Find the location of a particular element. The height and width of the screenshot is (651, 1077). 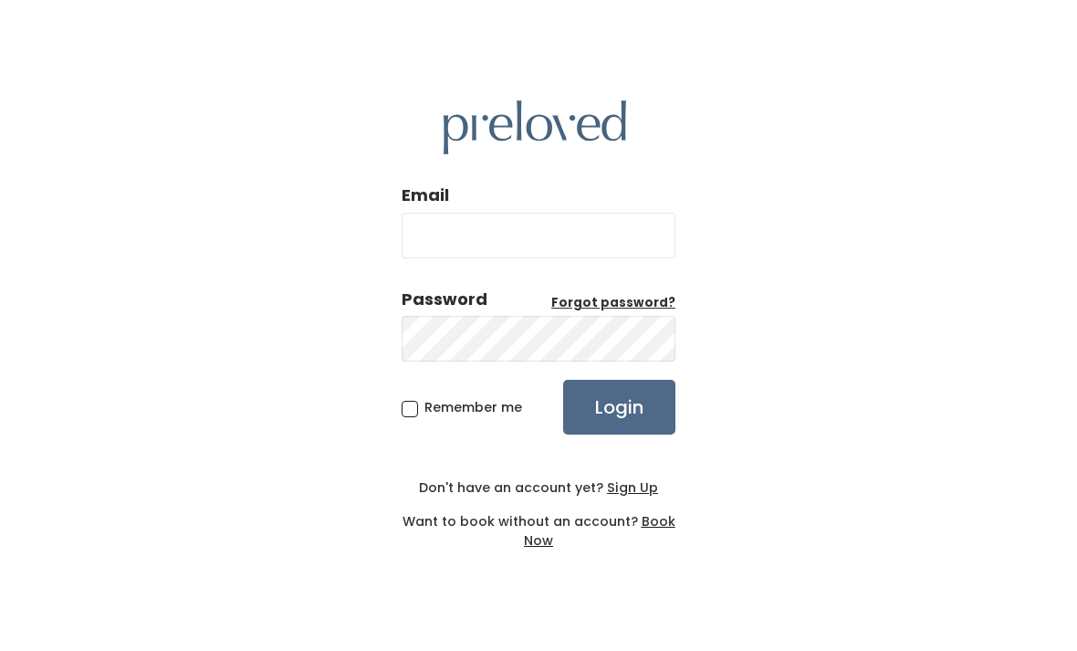

u: Book Now is located at coordinates (600, 530).